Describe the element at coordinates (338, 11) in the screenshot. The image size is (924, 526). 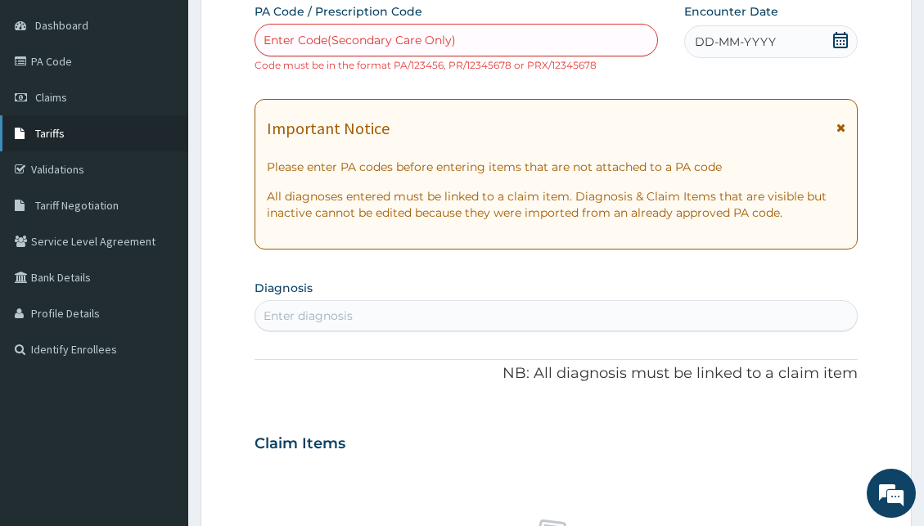
I see `label: PA Code / Prescription Code` at that location.